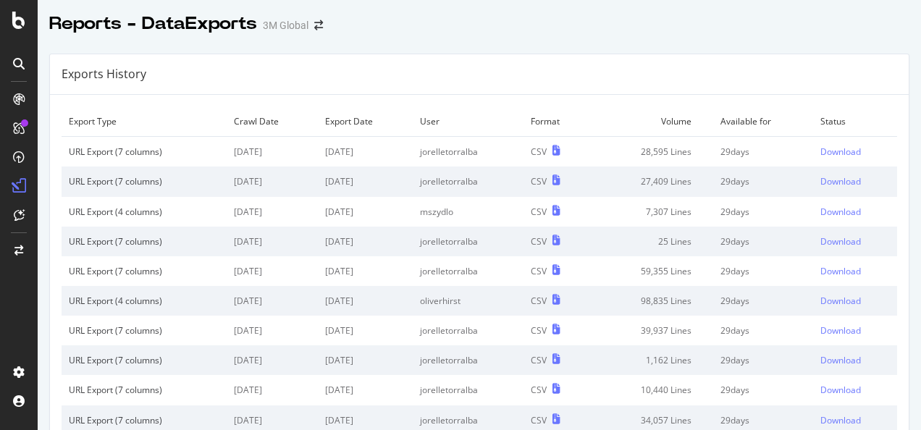 The image size is (921, 430). What do you see at coordinates (652, 300) in the screenshot?
I see `td: 98,835 Lines` at bounding box center [652, 300].